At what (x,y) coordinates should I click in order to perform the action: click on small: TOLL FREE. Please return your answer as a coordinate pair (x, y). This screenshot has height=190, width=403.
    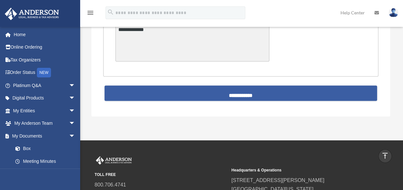
    Looking at the image, I should click on (161, 175).